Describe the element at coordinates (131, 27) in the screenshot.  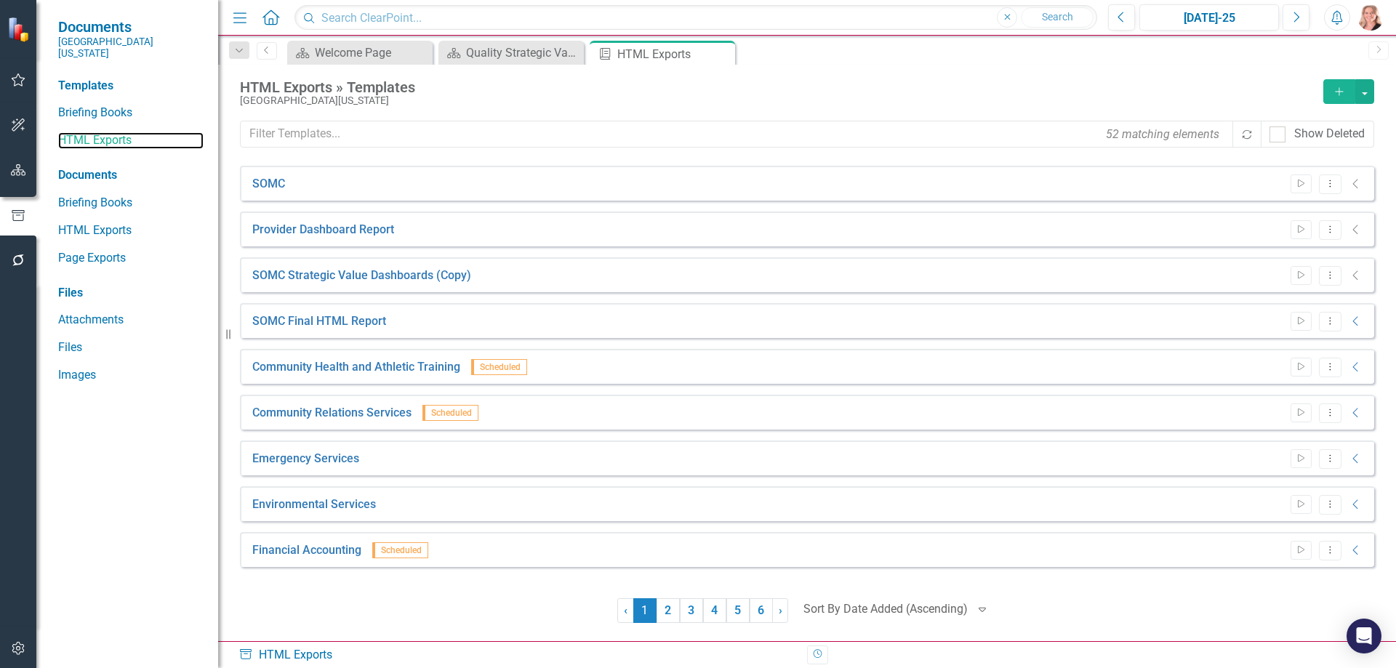
I see `span: Documents` at that location.